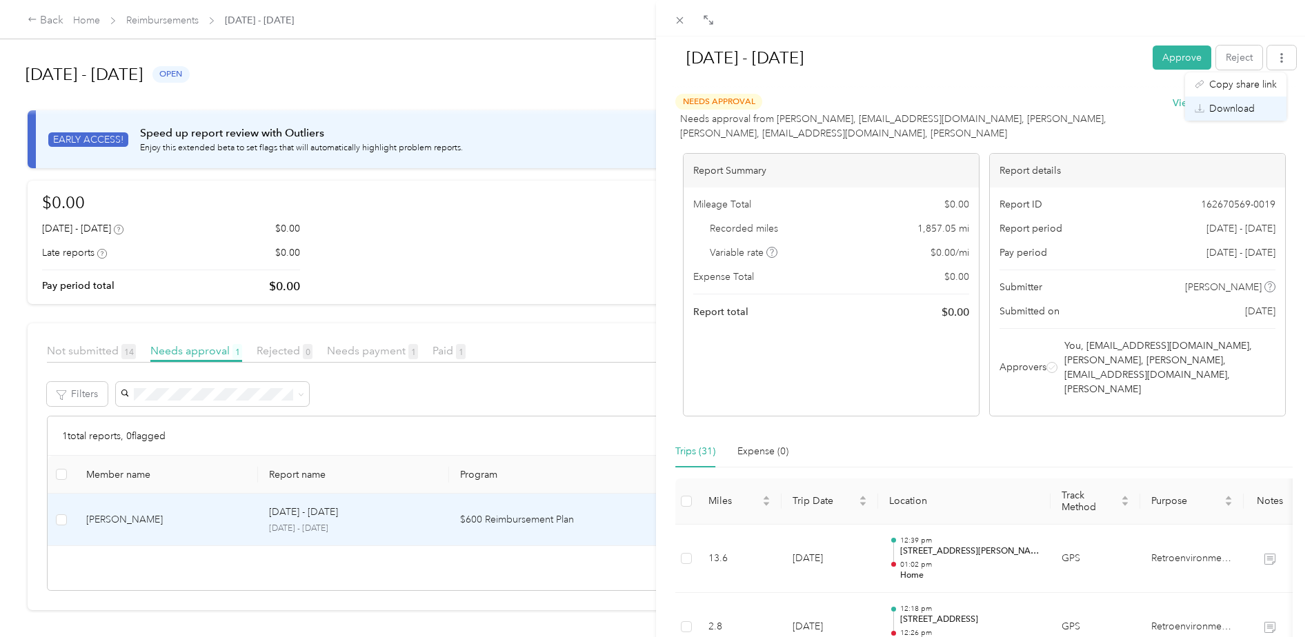 The width and height of the screenshot is (1312, 637). I want to click on span: Report total, so click(721, 312).